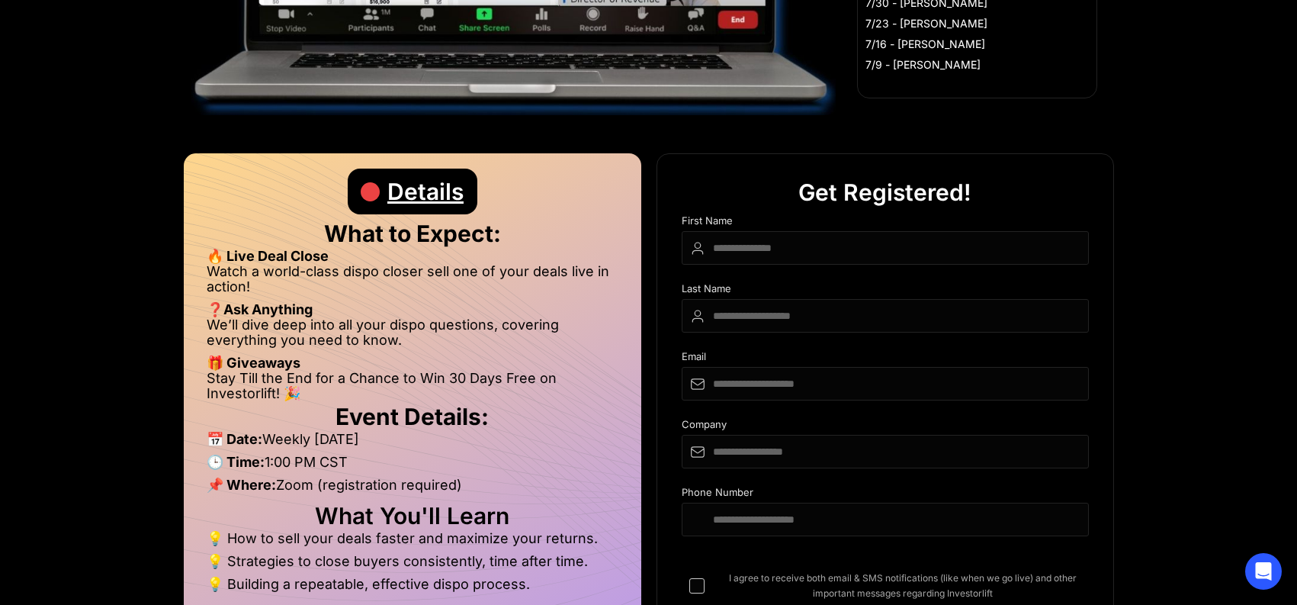 This screenshot has height=605, width=1297. Describe the element at coordinates (241, 484) in the screenshot. I see `strong: 📌 Where:` at that location.